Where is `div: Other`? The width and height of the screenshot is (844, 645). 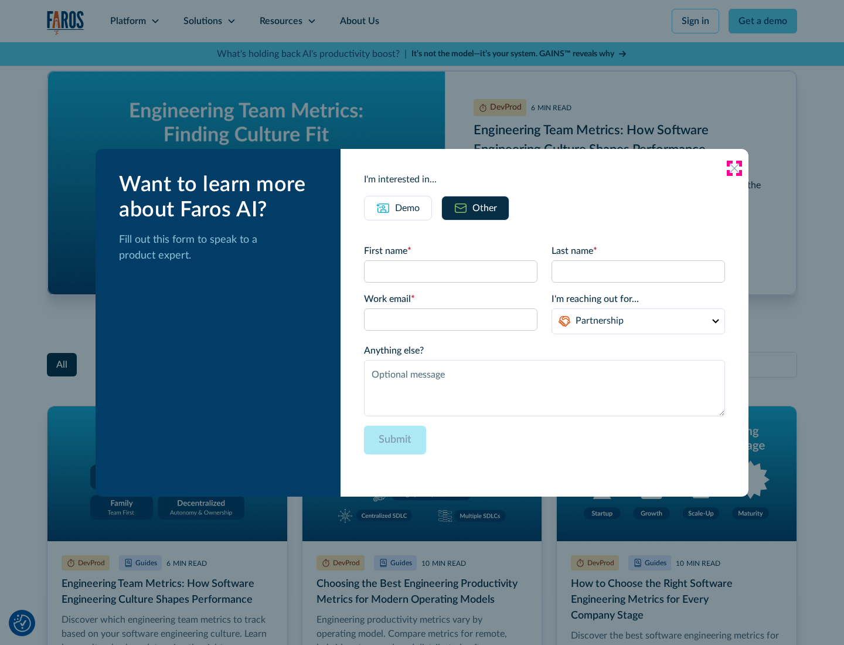 div: Other is located at coordinates (485, 208).